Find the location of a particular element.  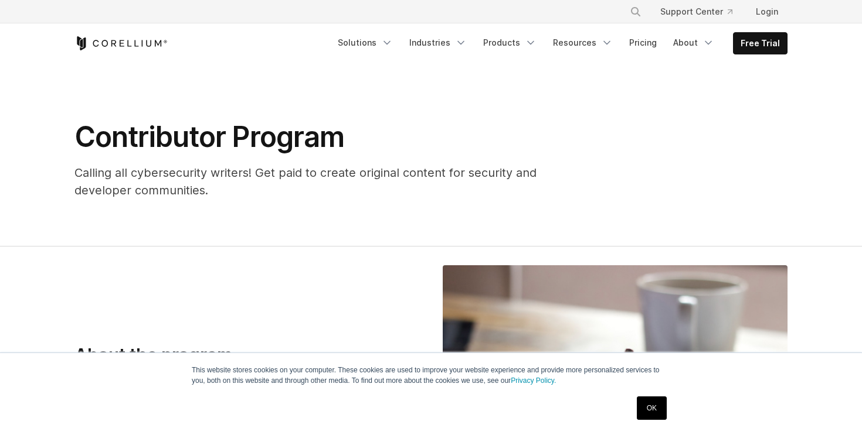

a: Pricing is located at coordinates (642, 43).